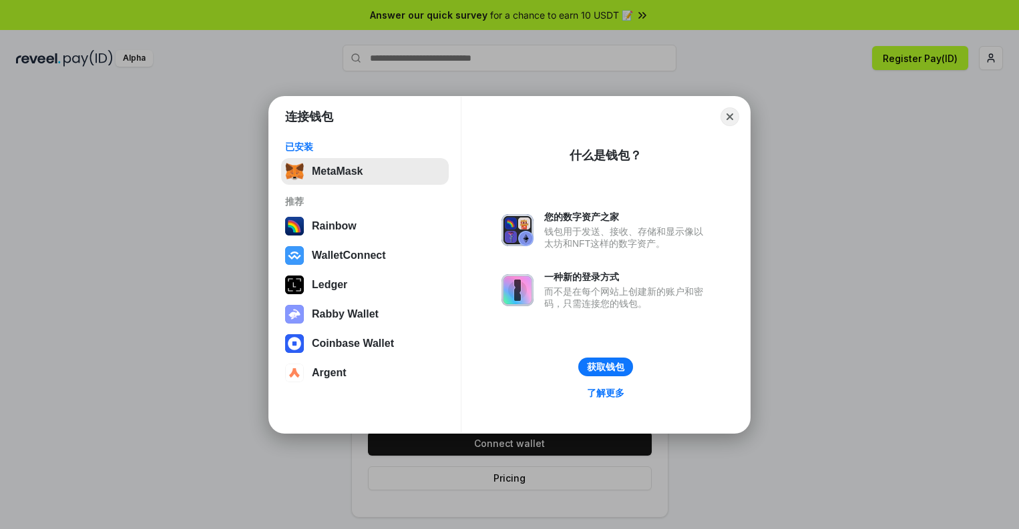  I want to click on div: WalletConnect, so click(349, 256).